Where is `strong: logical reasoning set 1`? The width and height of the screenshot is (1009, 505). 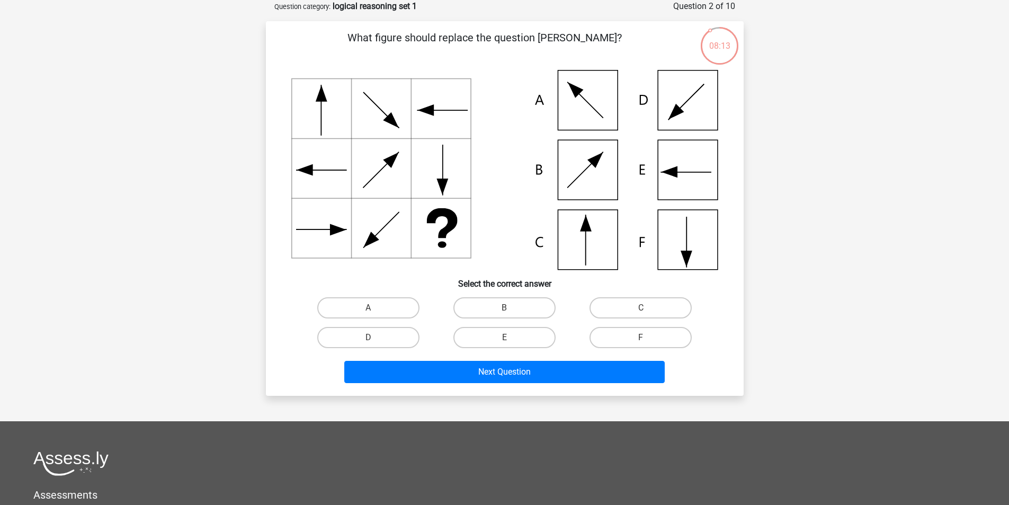 strong: logical reasoning set 1 is located at coordinates (374, 6).